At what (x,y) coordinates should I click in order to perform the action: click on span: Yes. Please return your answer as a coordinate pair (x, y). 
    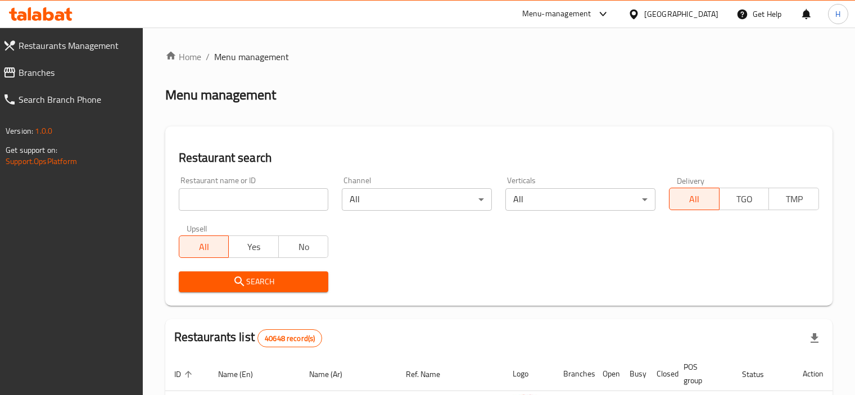
    Looking at the image, I should click on (253, 247).